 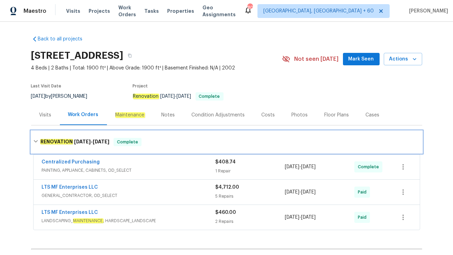 I want to click on div: 2 Repairs, so click(x=250, y=222).